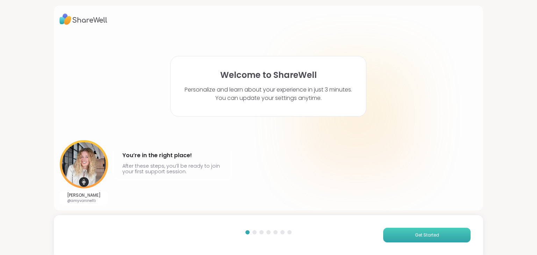 Image resolution: width=537 pixels, height=255 pixels. Describe the element at coordinates (83, 19) in the screenshot. I see `img: ShareWell Logo` at that location.